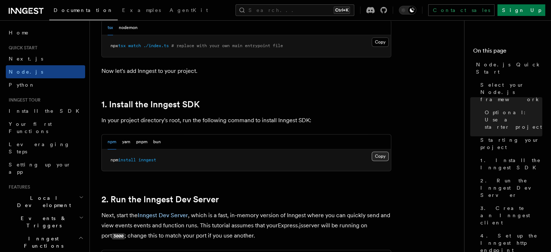 Image resolution: width=551 pixels, height=252 pixels. What do you see at coordinates (227, 46) in the screenshot?
I see `span: # replace with your own main entrypoint file` at bounding box center [227, 46].